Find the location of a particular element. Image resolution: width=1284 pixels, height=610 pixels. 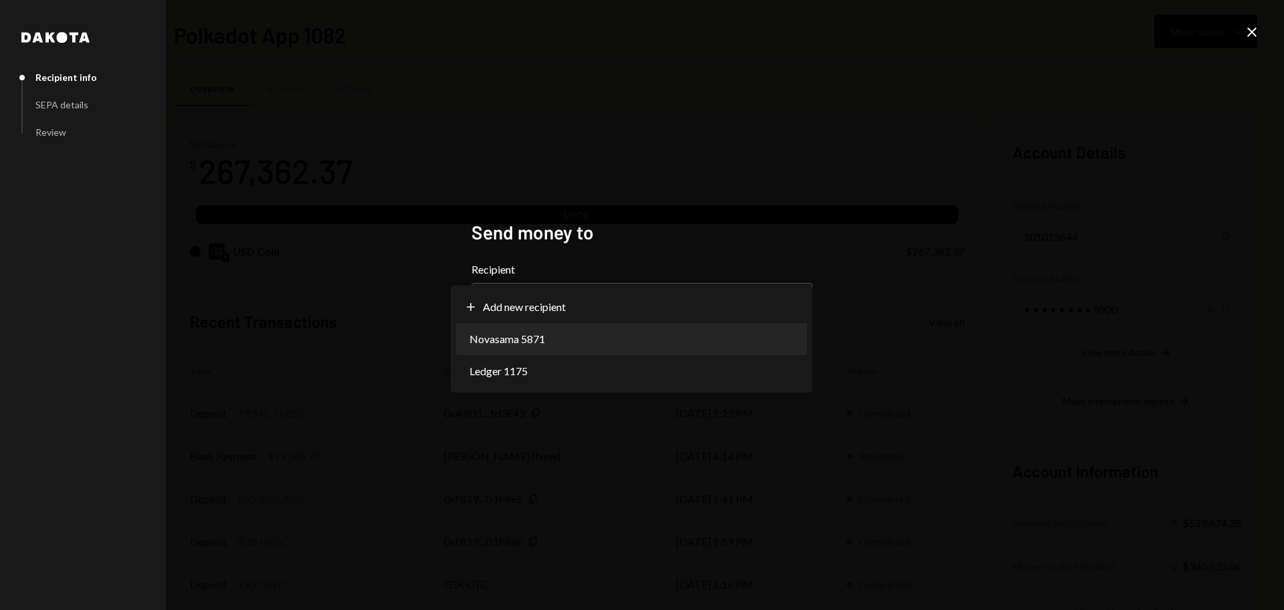

div: Recipient info is located at coordinates (66, 77).